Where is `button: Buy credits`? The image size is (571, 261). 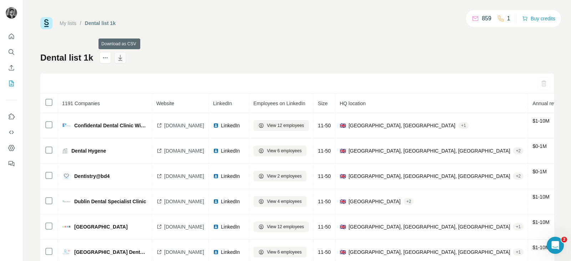 button: Buy credits is located at coordinates (539, 19).